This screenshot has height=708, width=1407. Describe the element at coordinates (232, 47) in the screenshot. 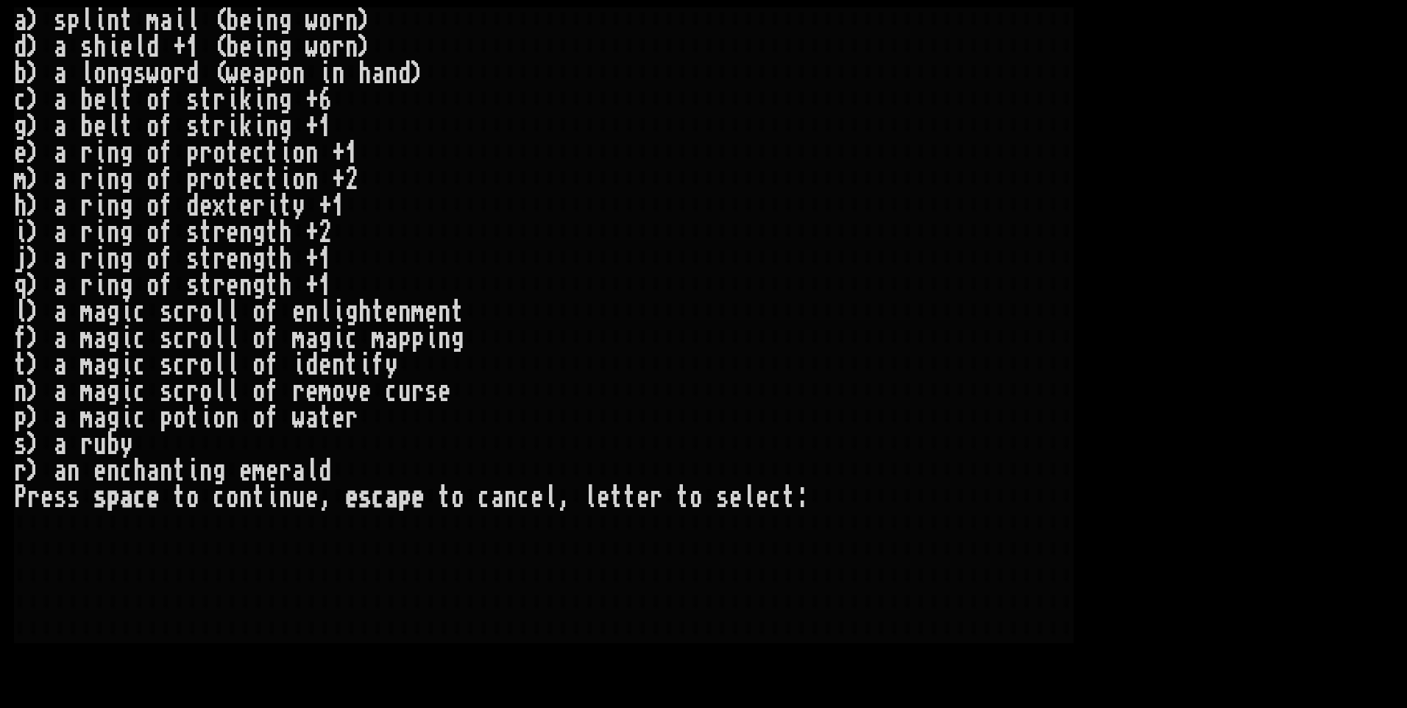

I see `div: b` at that location.